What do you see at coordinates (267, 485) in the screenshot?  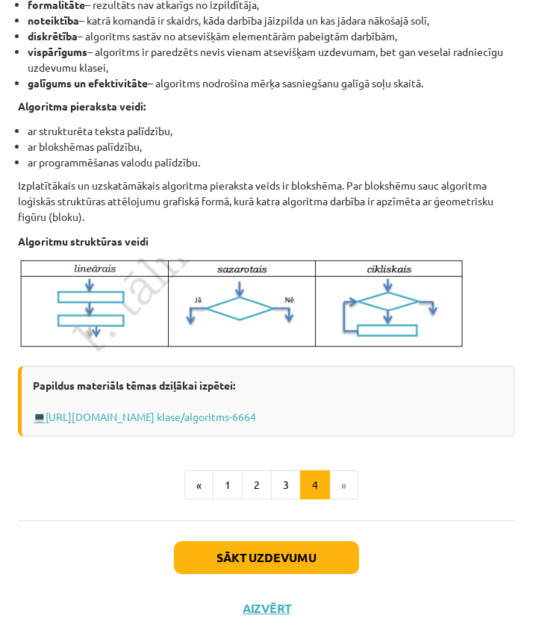 I see `nav: Page navigation example` at bounding box center [267, 485].